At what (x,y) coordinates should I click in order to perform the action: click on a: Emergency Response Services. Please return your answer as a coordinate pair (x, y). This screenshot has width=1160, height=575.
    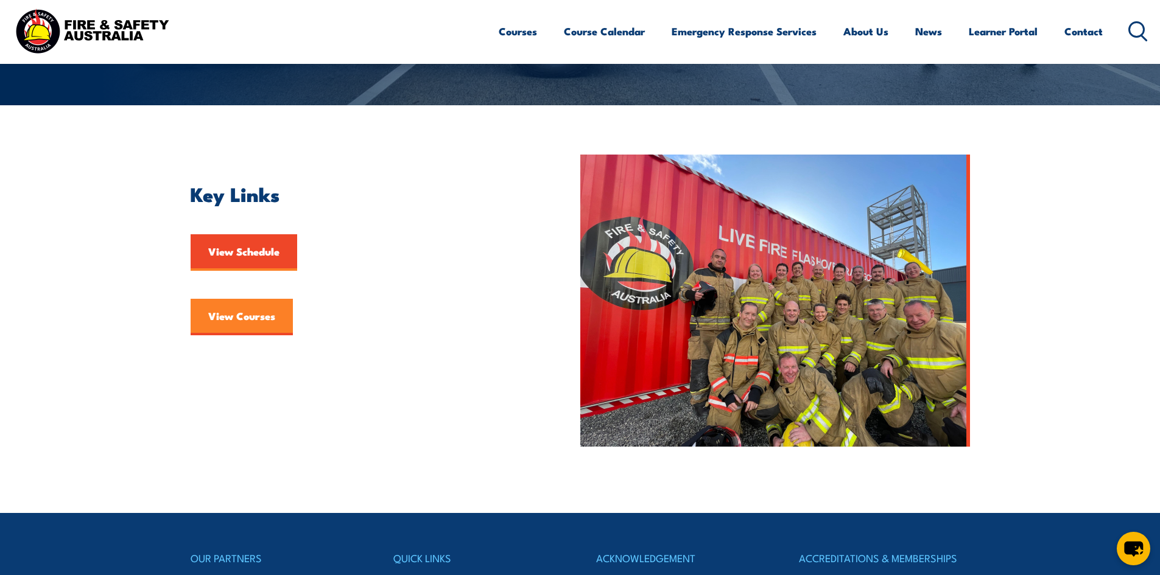
    Looking at the image, I should click on (744, 31).